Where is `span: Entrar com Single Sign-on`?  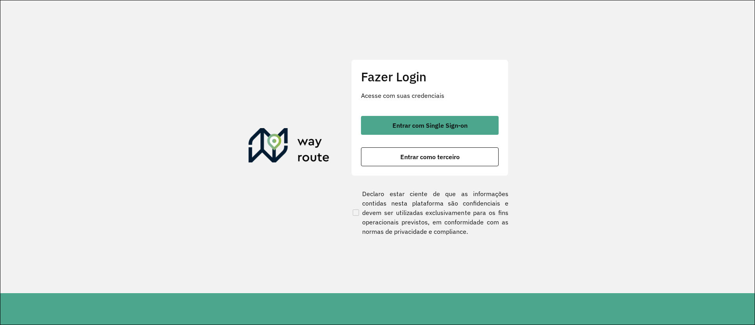
span: Entrar com Single Sign-on is located at coordinates (430, 125).